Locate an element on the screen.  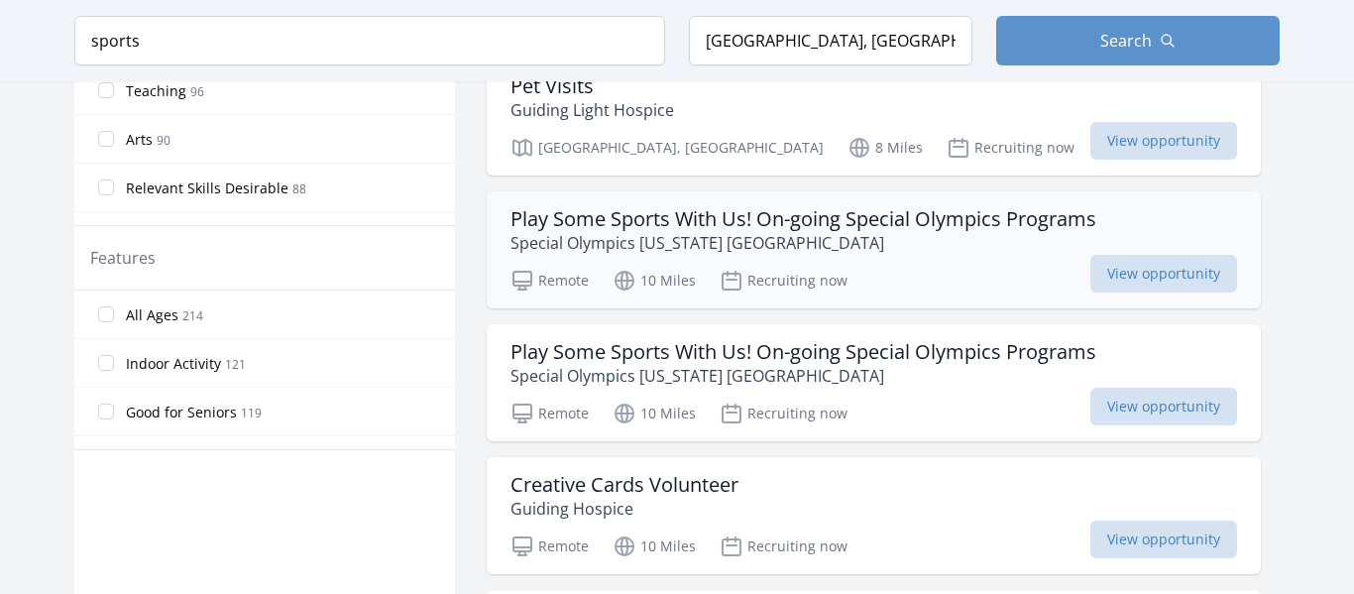
span: 88 is located at coordinates (299, 188).